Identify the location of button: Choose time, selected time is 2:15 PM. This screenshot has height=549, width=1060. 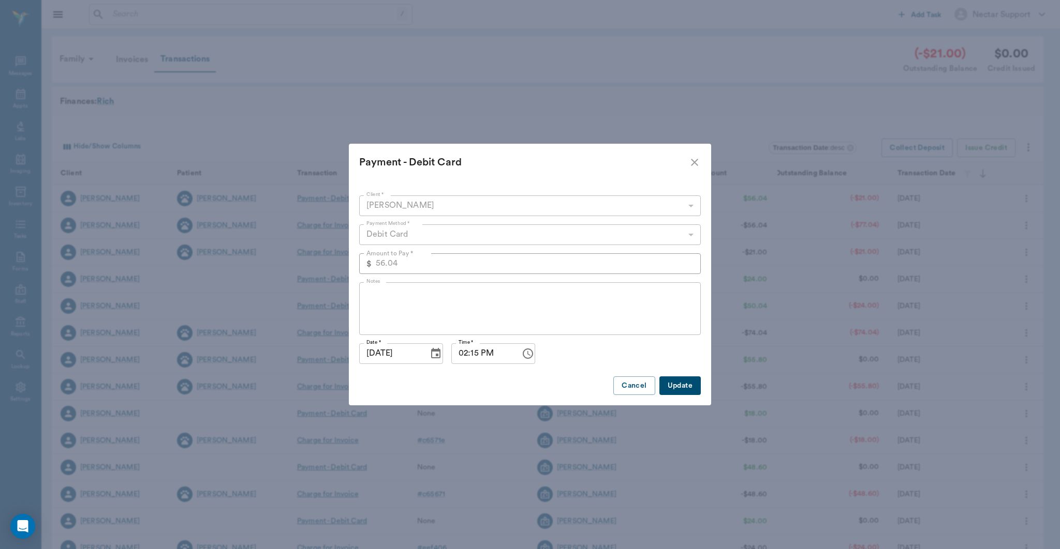
(528, 354).